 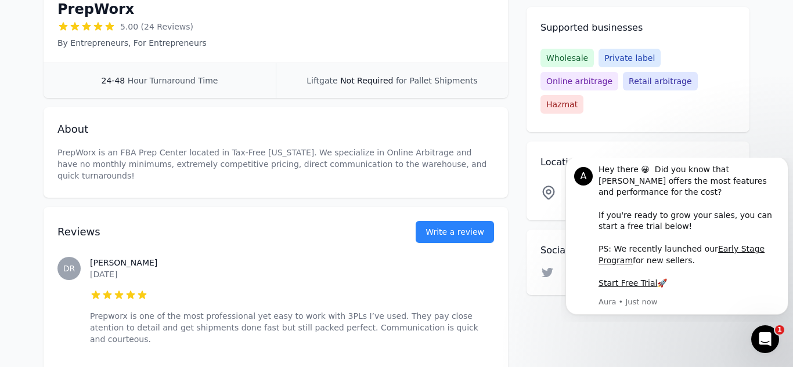 What do you see at coordinates (579, 81) in the screenshot?
I see `span: Online arbitrage` at bounding box center [579, 81].